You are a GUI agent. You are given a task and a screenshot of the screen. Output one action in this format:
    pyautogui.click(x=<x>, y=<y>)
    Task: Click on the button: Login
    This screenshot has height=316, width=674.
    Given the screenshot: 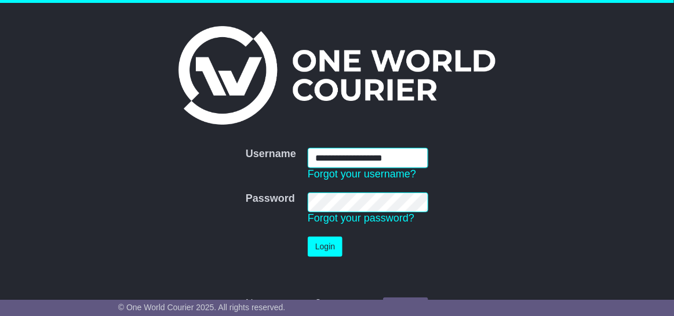 What is the action you would take?
    pyautogui.click(x=325, y=246)
    